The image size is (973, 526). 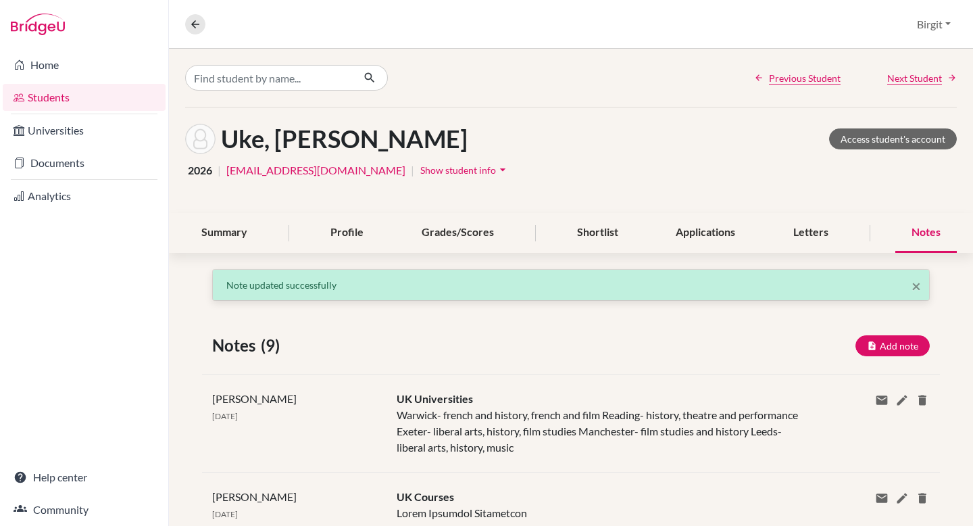 I want to click on div: Letters, so click(x=811, y=232).